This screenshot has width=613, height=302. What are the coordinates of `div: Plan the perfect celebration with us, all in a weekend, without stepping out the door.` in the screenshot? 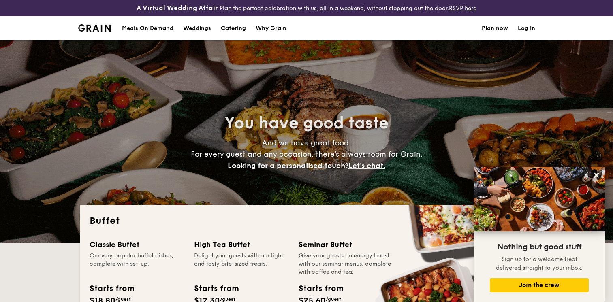 It's located at (306, 8).